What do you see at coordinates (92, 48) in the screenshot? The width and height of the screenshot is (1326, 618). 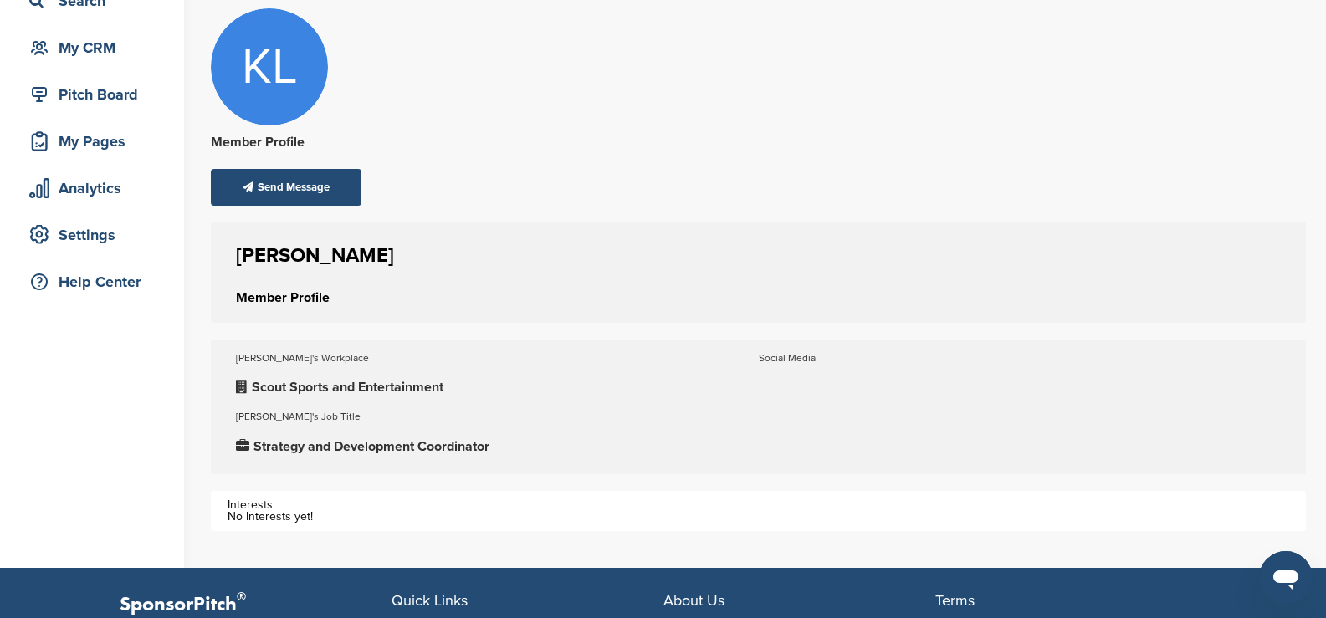 I see `a: My CRM` at bounding box center [92, 48].